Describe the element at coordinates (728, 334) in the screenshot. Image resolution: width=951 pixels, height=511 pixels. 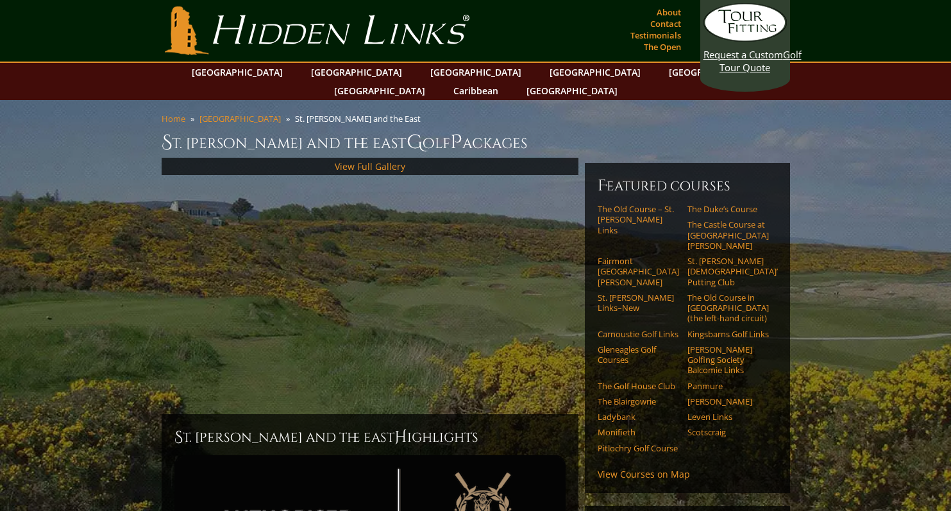
I see `a: Kingsbarns Golf Links` at that location.